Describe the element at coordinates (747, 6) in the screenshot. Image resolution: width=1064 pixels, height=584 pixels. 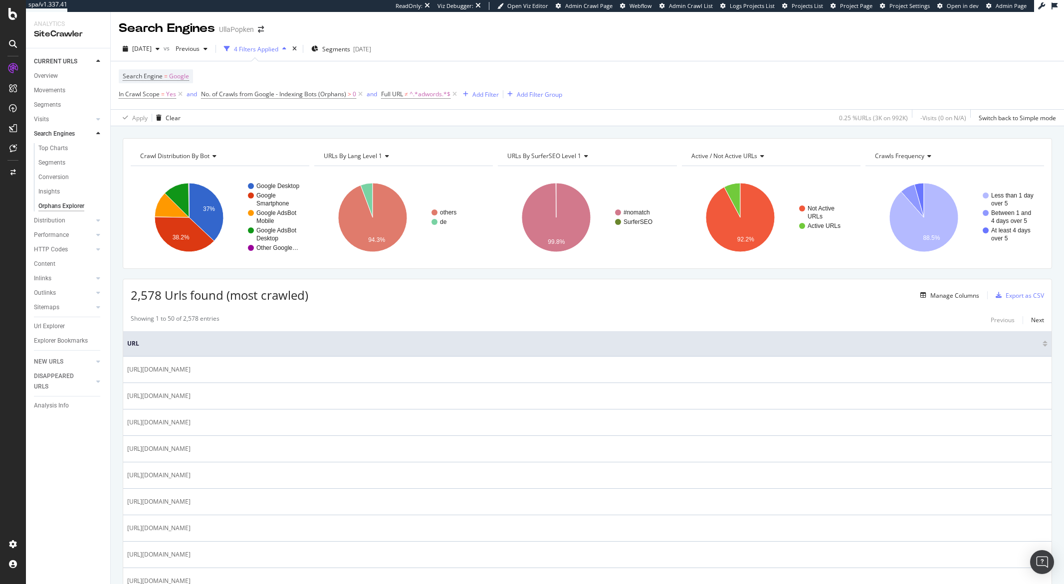
I see `a: Logs Projects List` at that location.